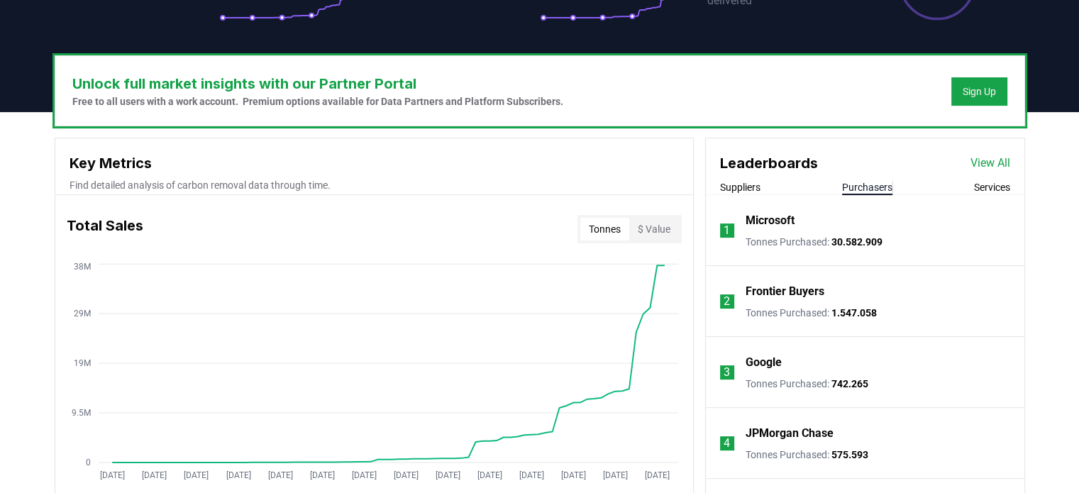  What do you see at coordinates (770, 221) in the screenshot?
I see `a: Microsoft` at bounding box center [770, 221].